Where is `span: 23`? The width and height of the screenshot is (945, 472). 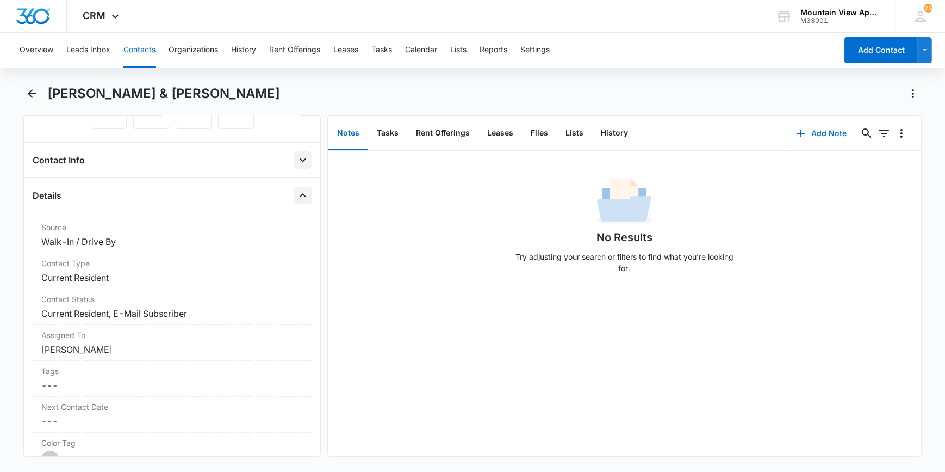
span: 23 is located at coordinates (929, 8).